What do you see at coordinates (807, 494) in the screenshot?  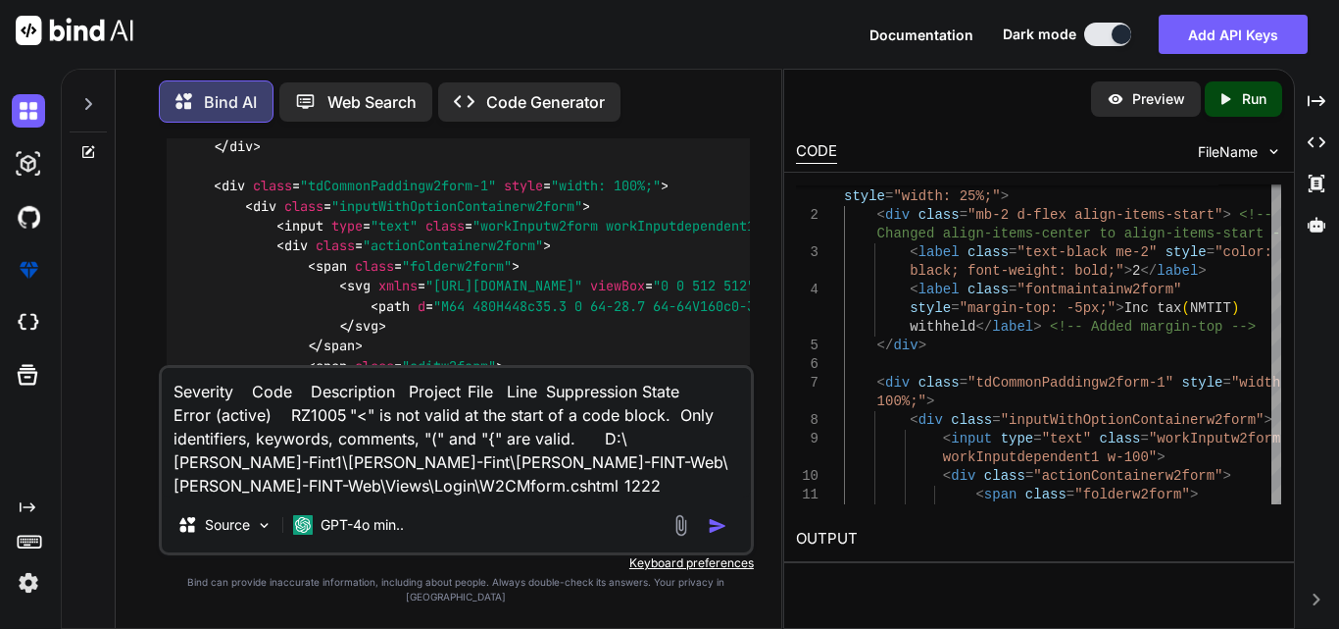 I see `div: 11` at bounding box center [807, 494].